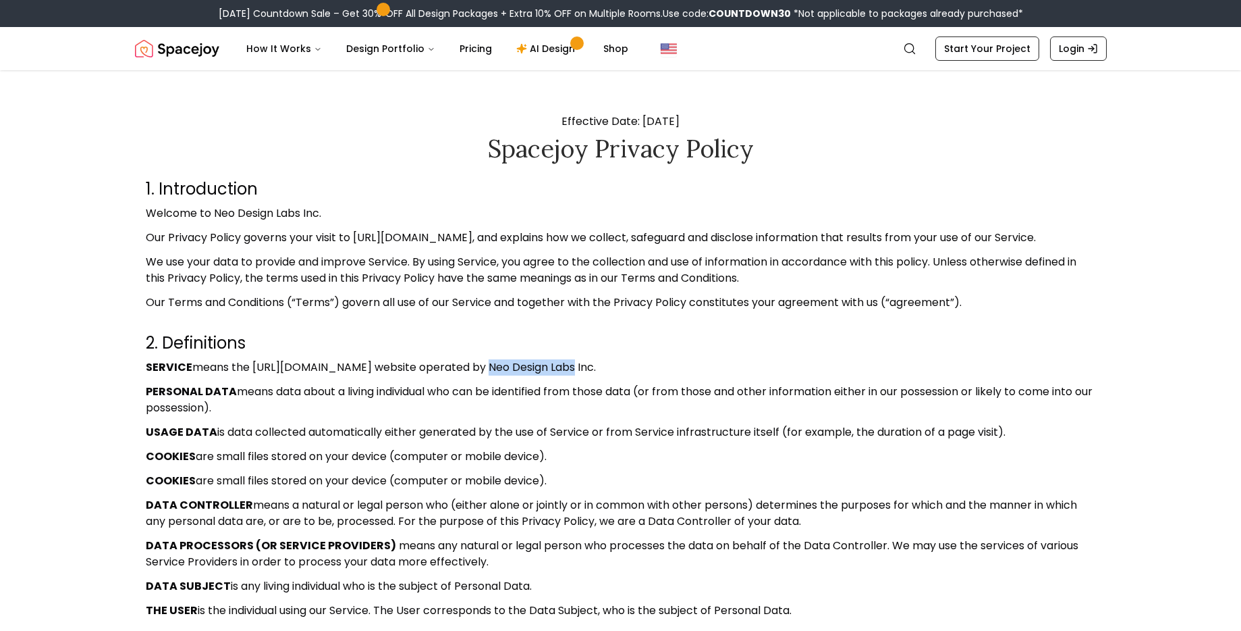 Image resolution: width=1241 pixels, height=631 pixels. Describe the element at coordinates (621, 400) in the screenshot. I see `p: means data about a living individual who can be identified from those data (or from those and oth...` at that location.